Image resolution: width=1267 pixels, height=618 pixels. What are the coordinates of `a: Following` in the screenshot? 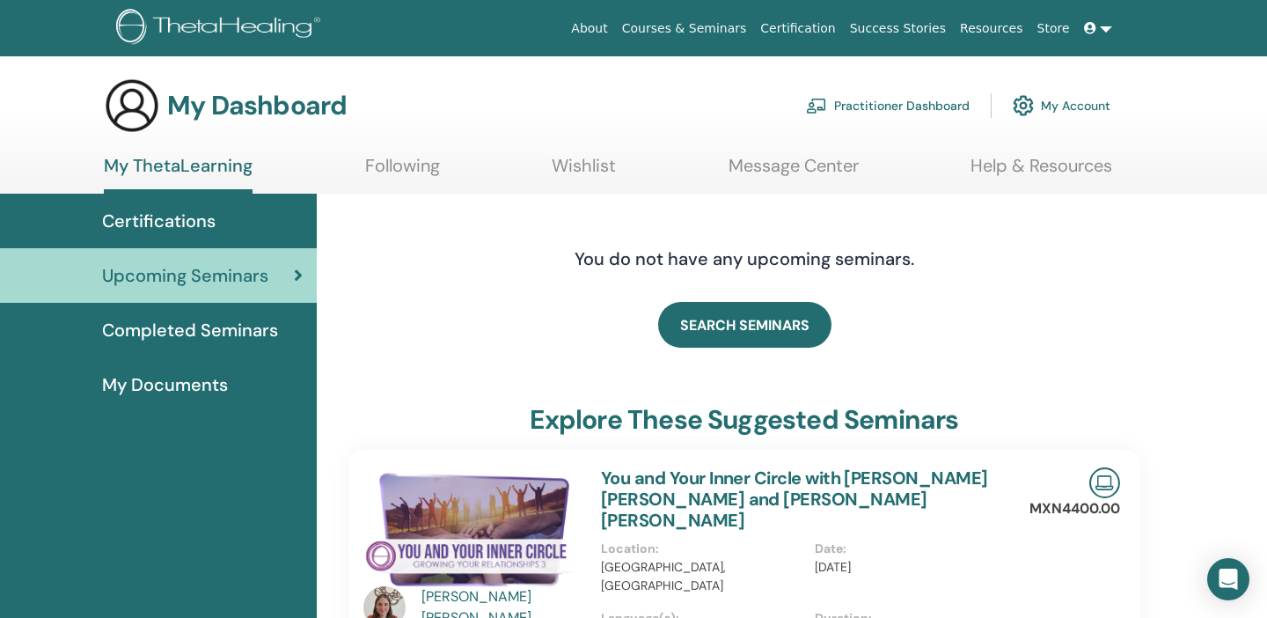 It's located at (402, 172).